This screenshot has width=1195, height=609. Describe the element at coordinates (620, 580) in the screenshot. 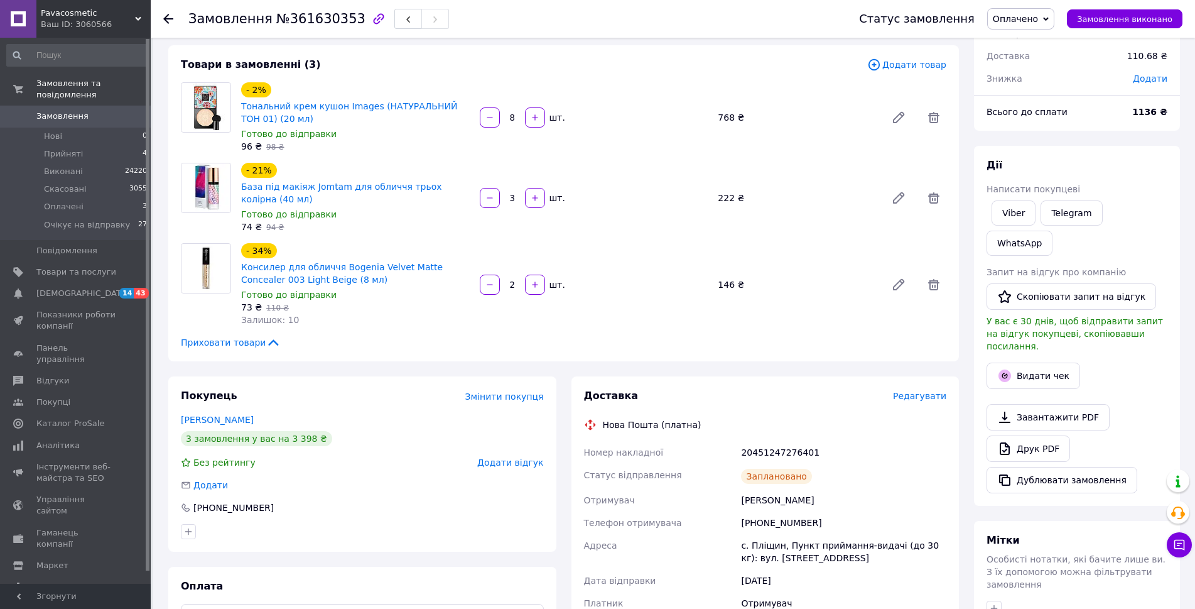

I see `span: Дата відправки` at that location.